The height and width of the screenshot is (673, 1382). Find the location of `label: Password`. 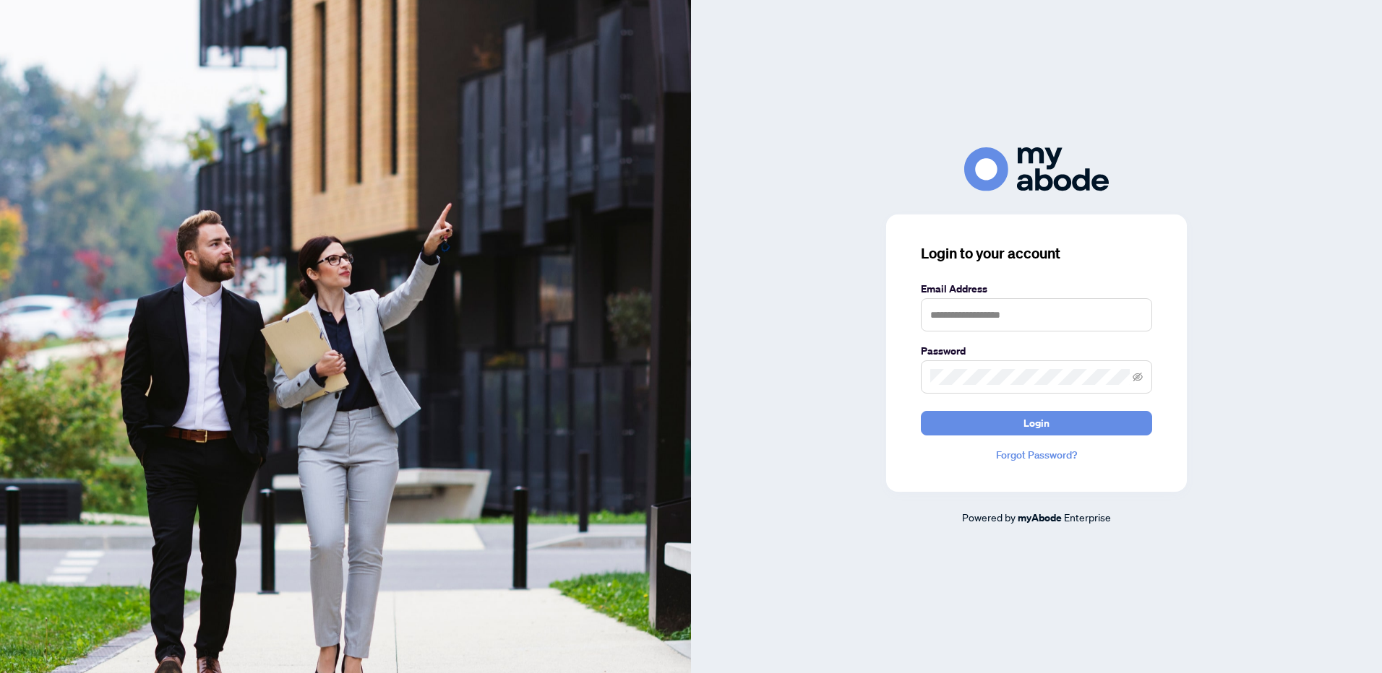

label: Password is located at coordinates (1036, 351).